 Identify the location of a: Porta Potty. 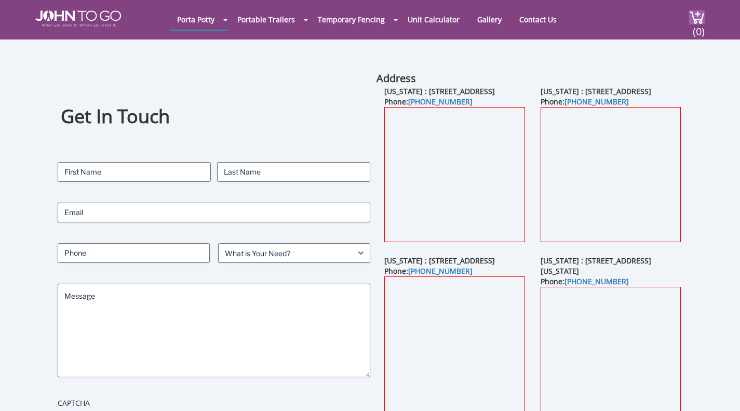
(196, 19).